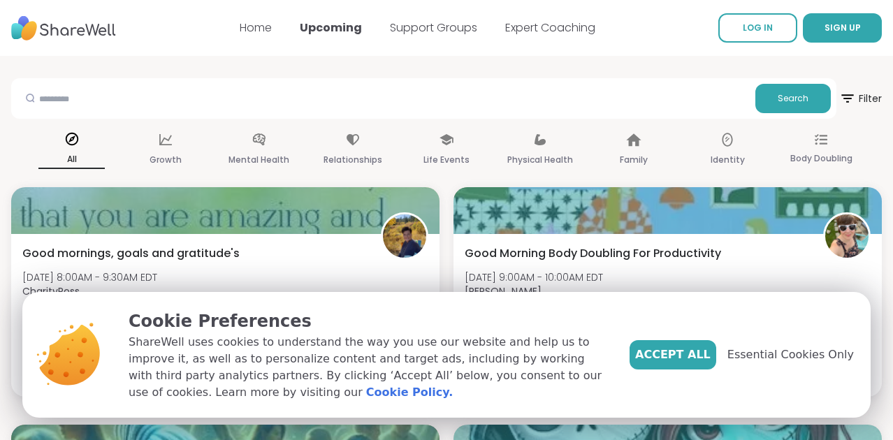  What do you see at coordinates (860, 99) in the screenshot?
I see `span: Filter` at bounding box center [860, 99].